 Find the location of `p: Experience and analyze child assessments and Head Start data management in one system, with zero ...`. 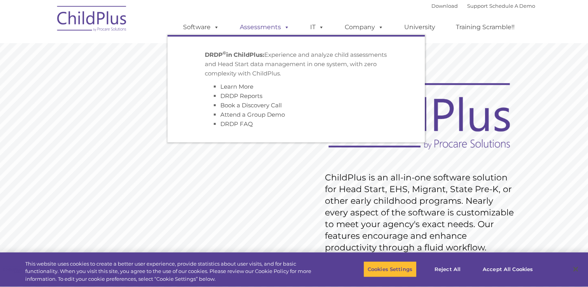

p: Experience and analyze child assessments and Head Start data management in one system, with zero ... is located at coordinates (296, 64).